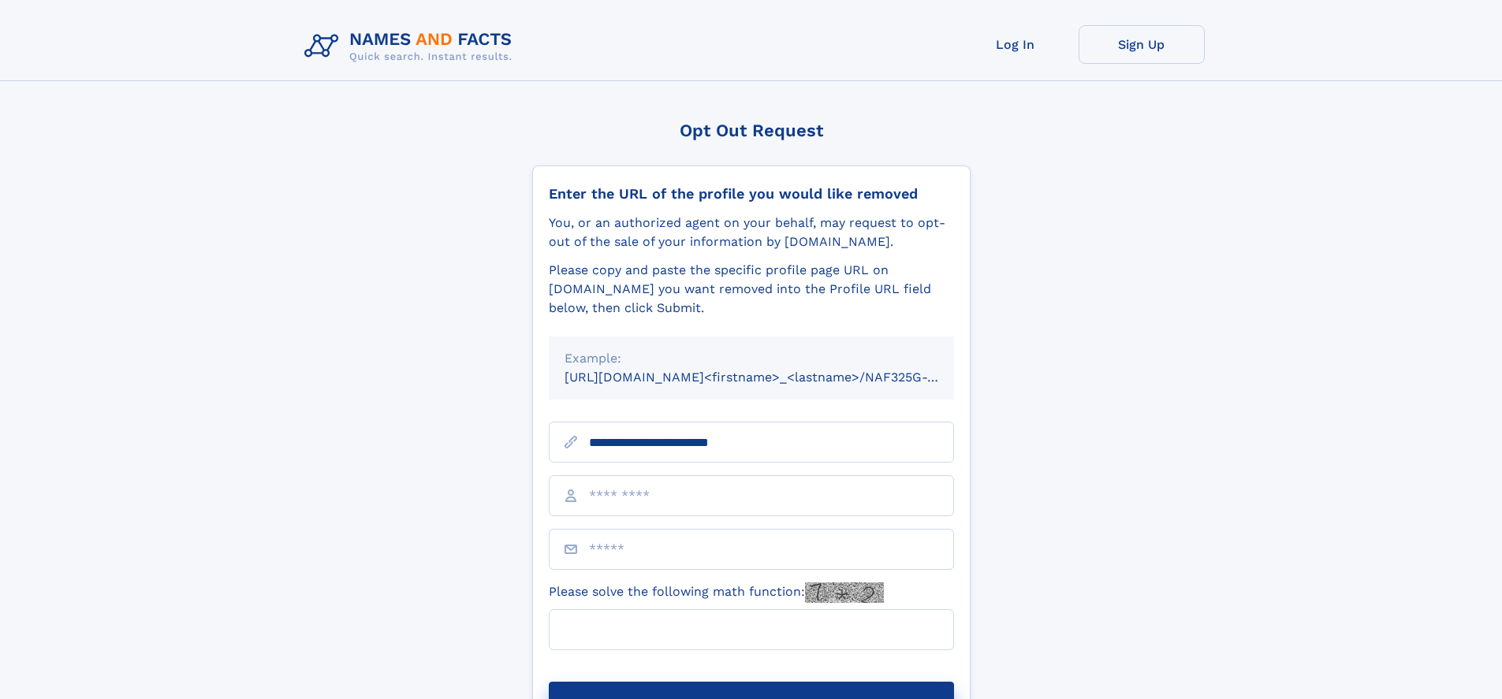 The height and width of the screenshot is (699, 1502). I want to click on img: Logo Names and Facts, so click(411, 47).